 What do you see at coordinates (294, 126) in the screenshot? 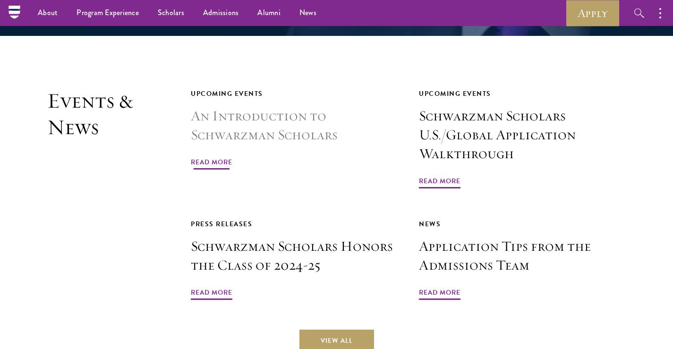
I see `h3: An Introduction to Schwarzman Scholars` at bounding box center [294, 126].